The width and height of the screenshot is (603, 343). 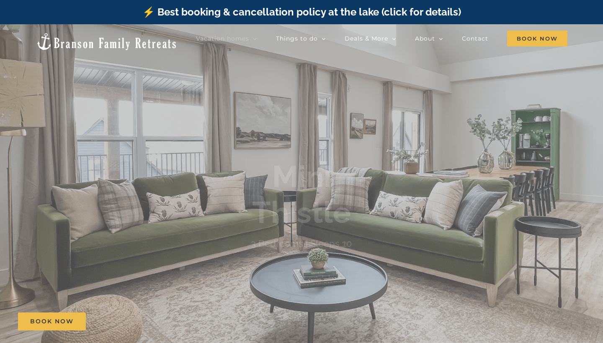 I want to click on h4: 3 Bedrooms | Sleeps 10, so click(x=301, y=244).